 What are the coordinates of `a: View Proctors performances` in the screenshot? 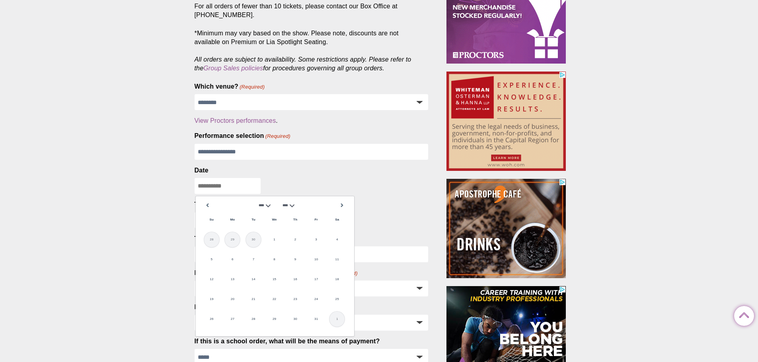 It's located at (235, 120).